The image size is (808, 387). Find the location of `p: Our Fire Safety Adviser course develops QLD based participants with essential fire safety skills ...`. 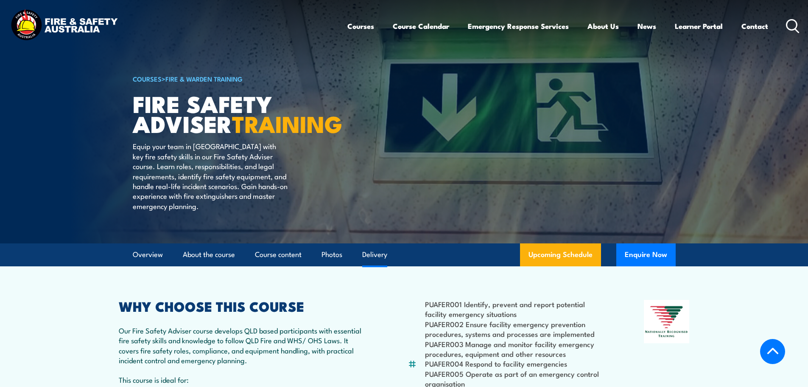

p: Our Fire Safety Adviser course develops QLD based participants with essential fire safety skills ... is located at coordinates (243, 345).